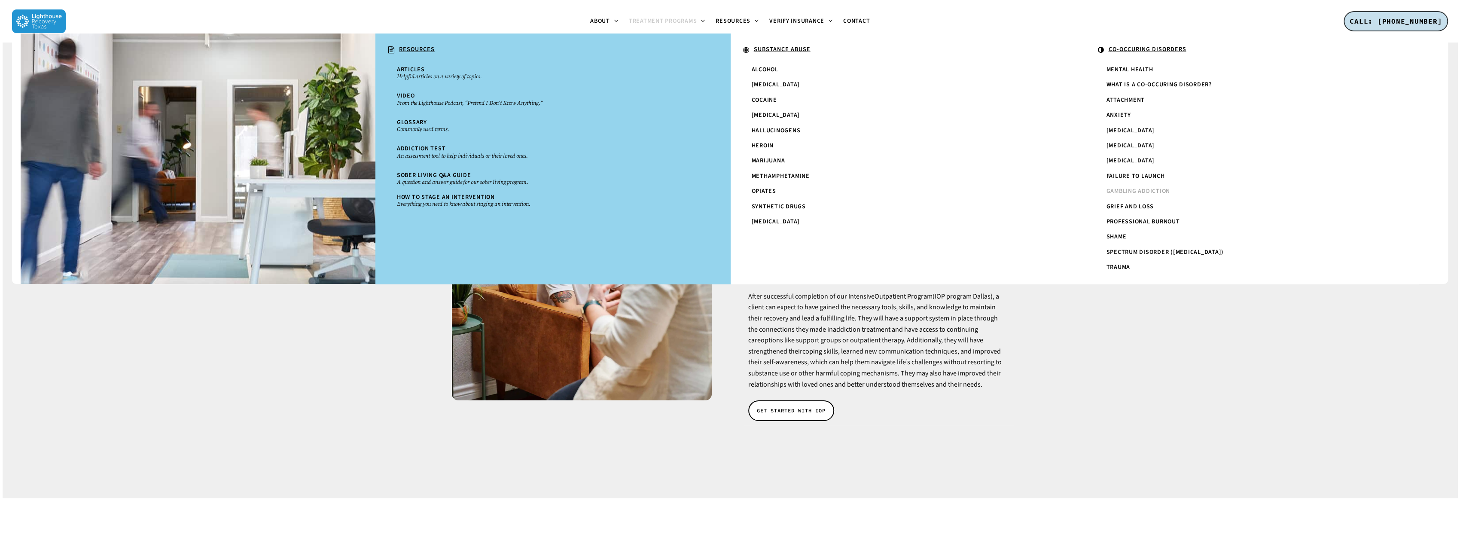 The width and height of the screenshot is (1460, 546). Describe the element at coordinates (780, 176) in the screenshot. I see `span: Methamphetamine` at that location.